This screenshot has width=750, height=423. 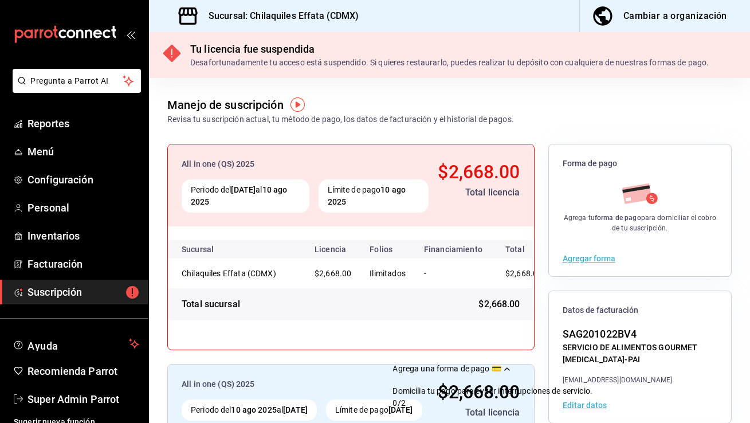 I want to click on td: Ilimitados, so click(x=387, y=273).